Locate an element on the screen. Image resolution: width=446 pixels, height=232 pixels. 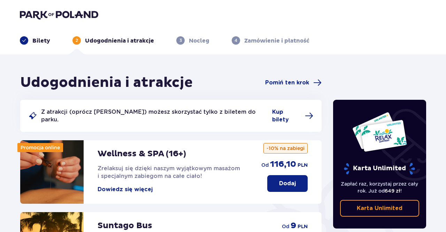
a: Karta Unlimited is located at coordinates (380, 208).